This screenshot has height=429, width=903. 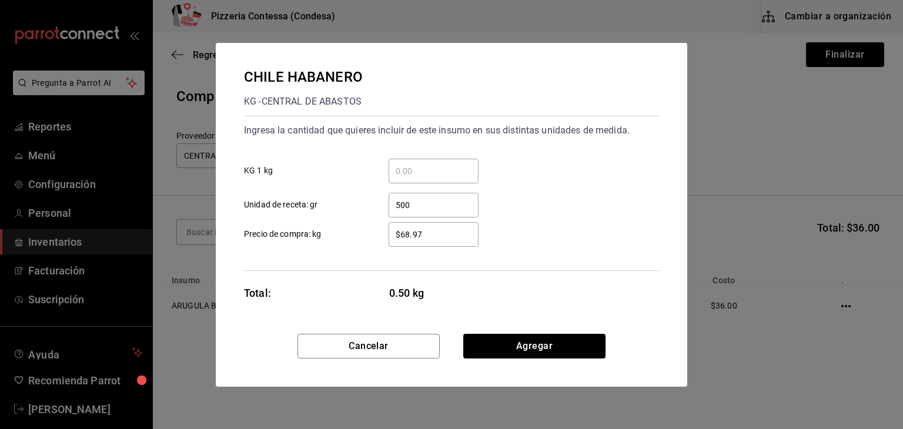 I want to click on input: KG 1 kg, so click(x=433, y=171).